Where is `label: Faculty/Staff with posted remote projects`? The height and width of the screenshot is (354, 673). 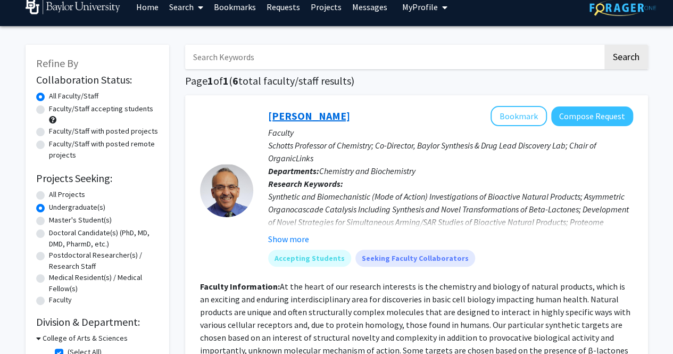 label: Faculty/Staff with posted remote projects is located at coordinates (104, 149).